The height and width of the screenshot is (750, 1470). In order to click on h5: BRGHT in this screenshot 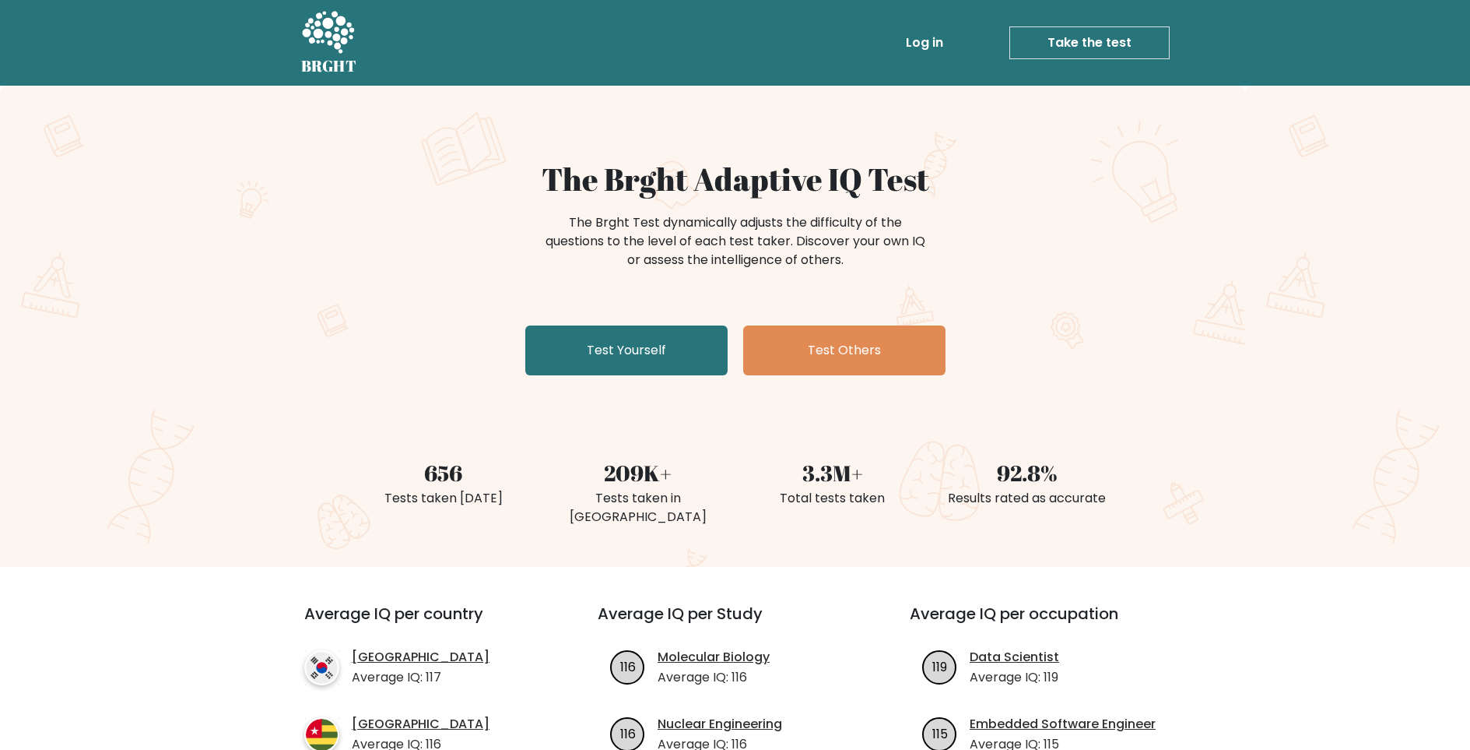, I will do `click(329, 66)`.